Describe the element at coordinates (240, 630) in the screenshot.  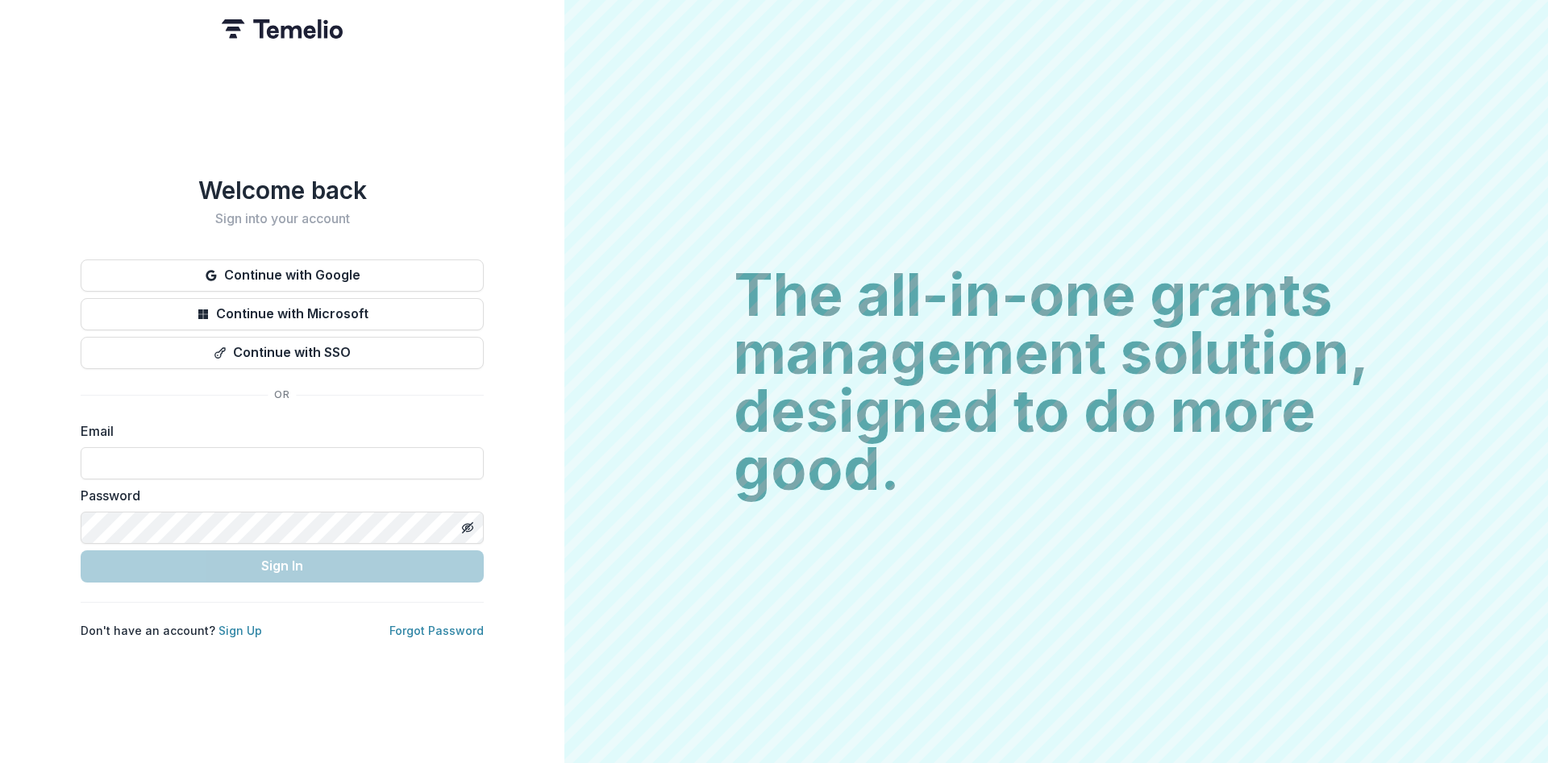
I see `a: Sign Up` at that location.